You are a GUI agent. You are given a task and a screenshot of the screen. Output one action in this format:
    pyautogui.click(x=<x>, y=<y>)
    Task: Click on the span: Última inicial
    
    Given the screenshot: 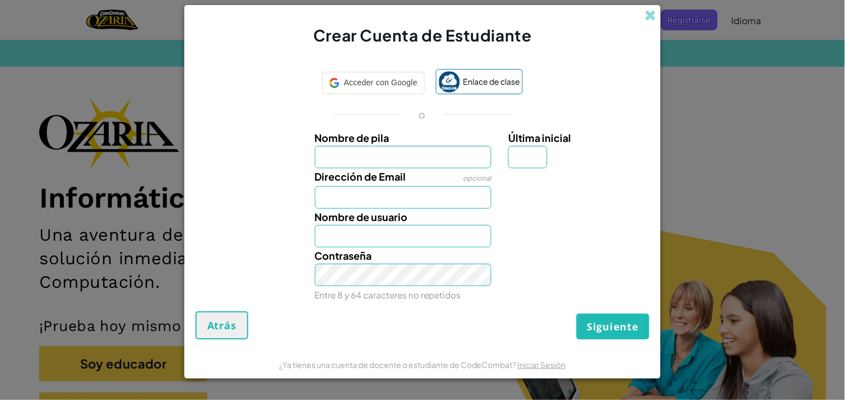 What is the action you would take?
    pyautogui.click(x=540, y=137)
    